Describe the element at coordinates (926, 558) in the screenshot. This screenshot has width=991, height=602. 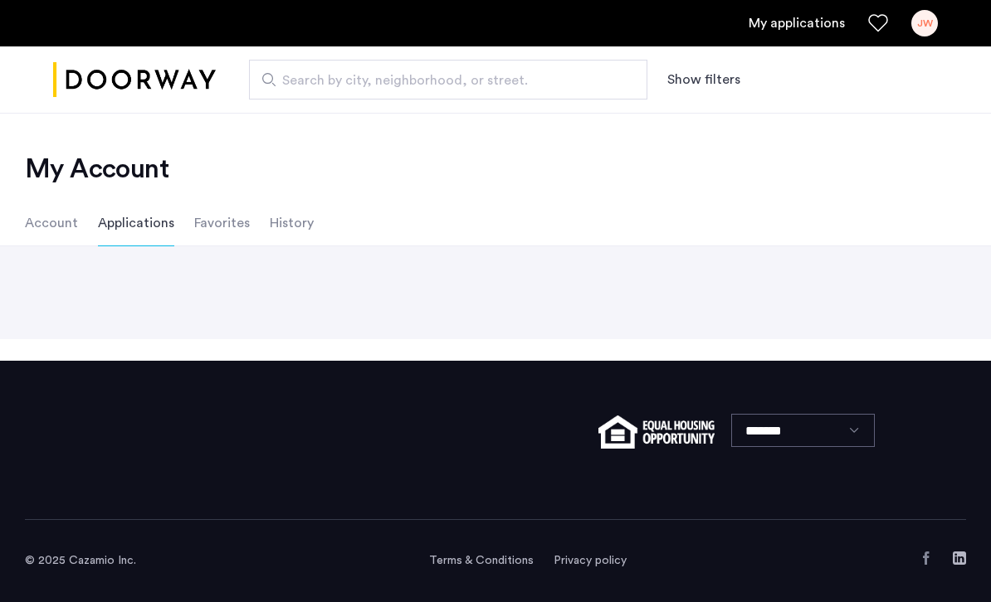
I see `a: Facebook` at that location.